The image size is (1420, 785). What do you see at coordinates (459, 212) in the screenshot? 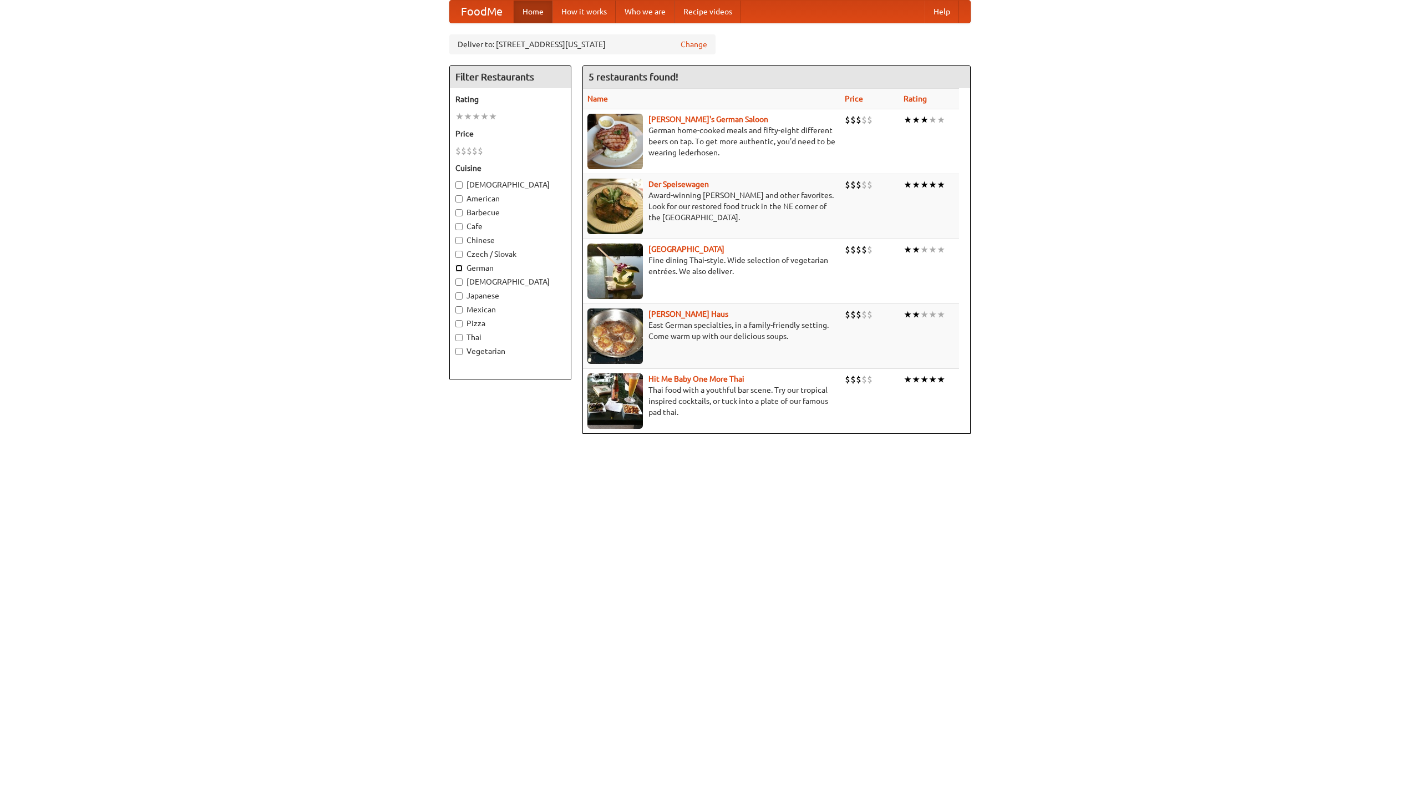
I see `input: Barbecue` at bounding box center [459, 212].